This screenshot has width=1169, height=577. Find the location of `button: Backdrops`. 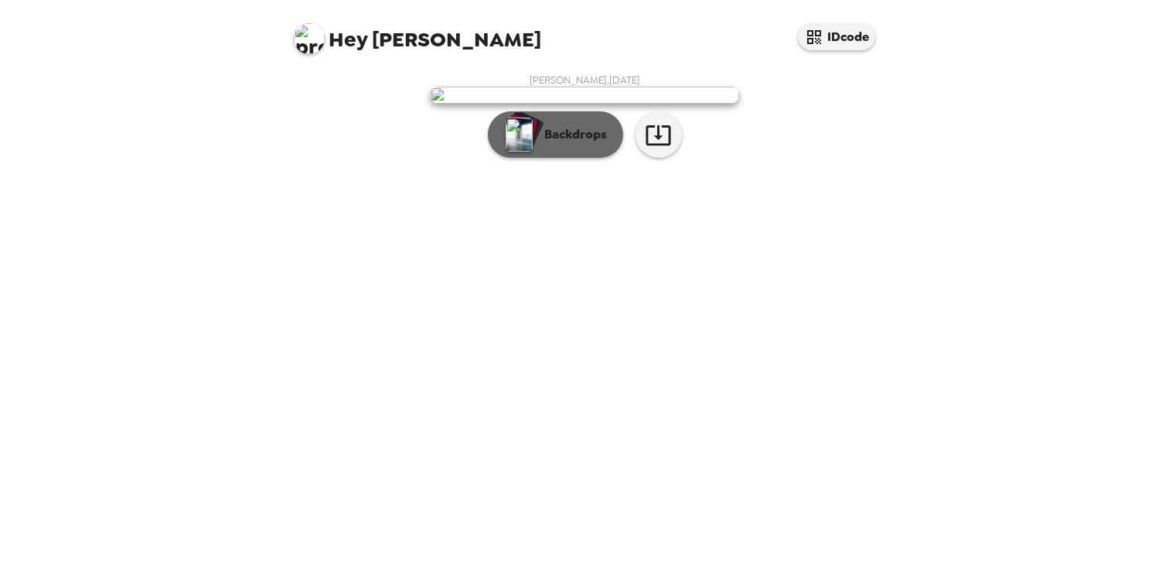

button: Backdrops is located at coordinates (555, 135).